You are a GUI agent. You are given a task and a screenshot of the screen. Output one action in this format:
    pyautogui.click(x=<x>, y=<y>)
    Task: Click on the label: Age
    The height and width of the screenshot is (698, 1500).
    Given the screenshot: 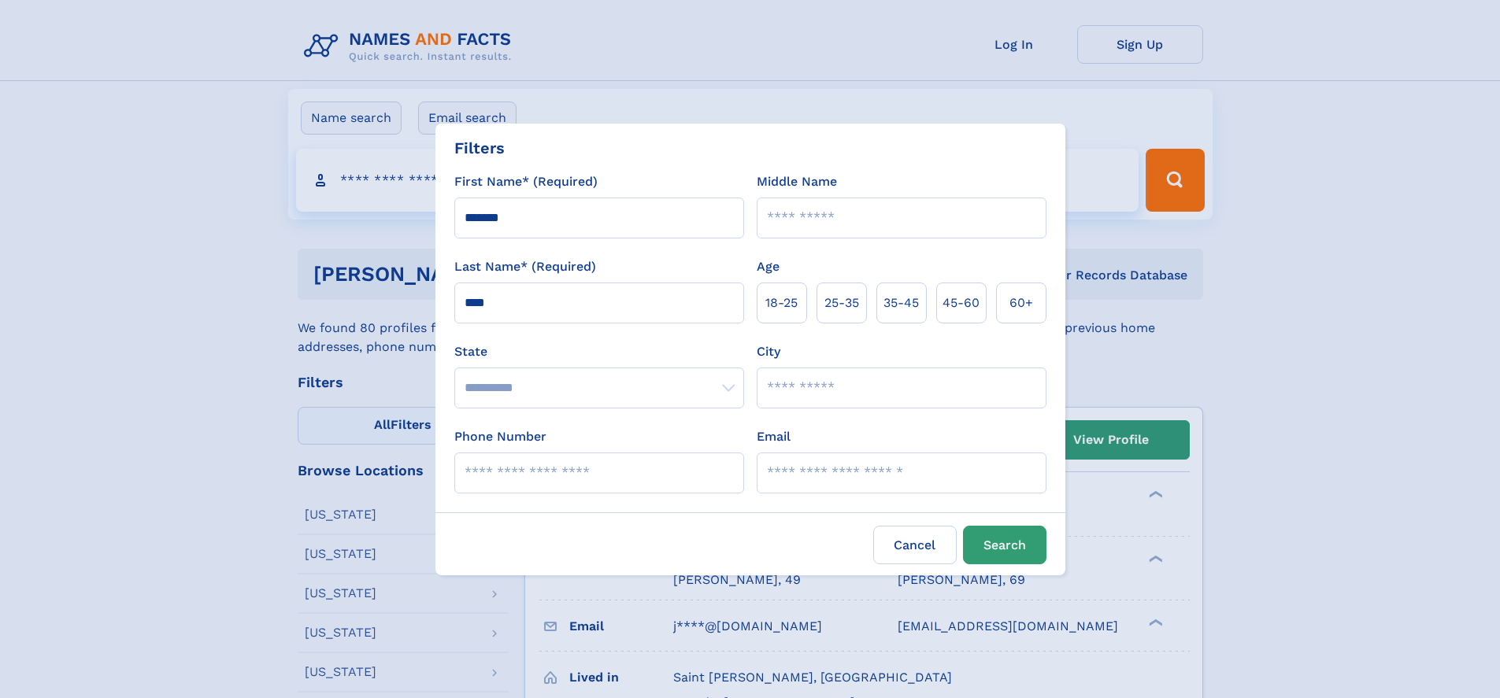 What is the action you would take?
    pyautogui.click(x=768, y=267)
    